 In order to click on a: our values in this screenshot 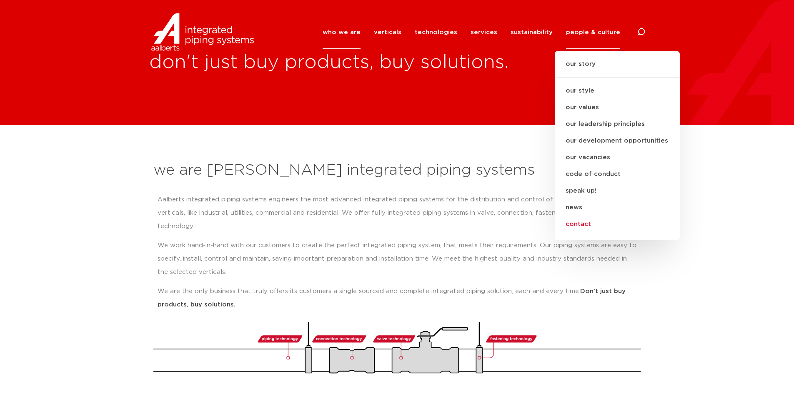, I will do `click(617, 108)`.